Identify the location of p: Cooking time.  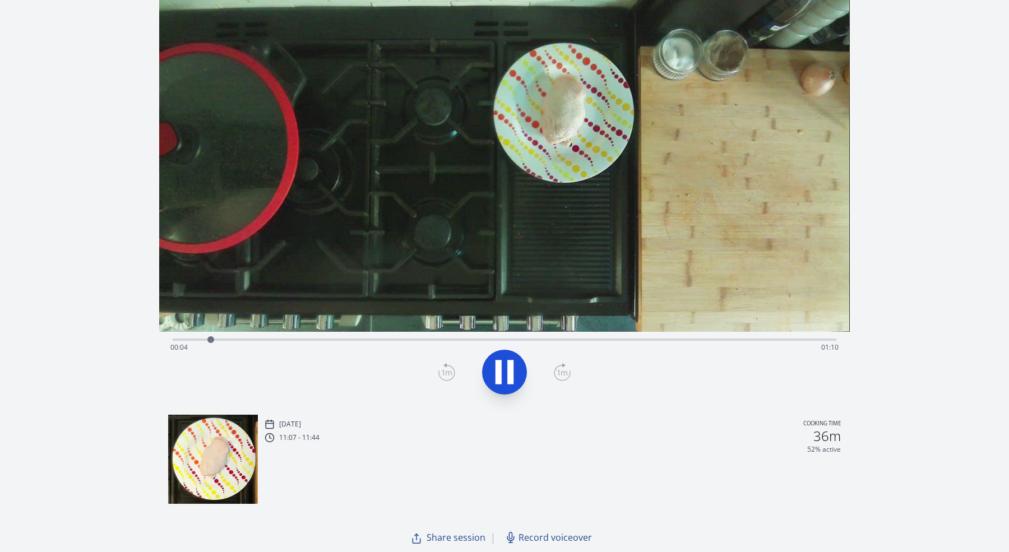
(822, 424).